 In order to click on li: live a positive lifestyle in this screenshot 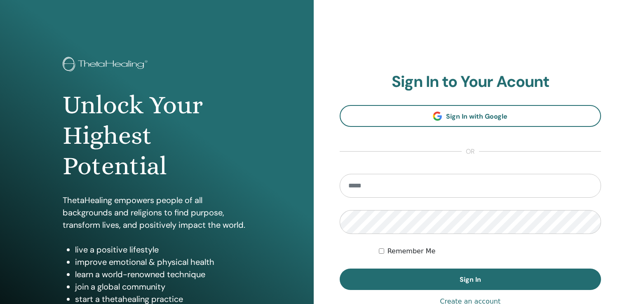, I will do `click(163, 250)`.